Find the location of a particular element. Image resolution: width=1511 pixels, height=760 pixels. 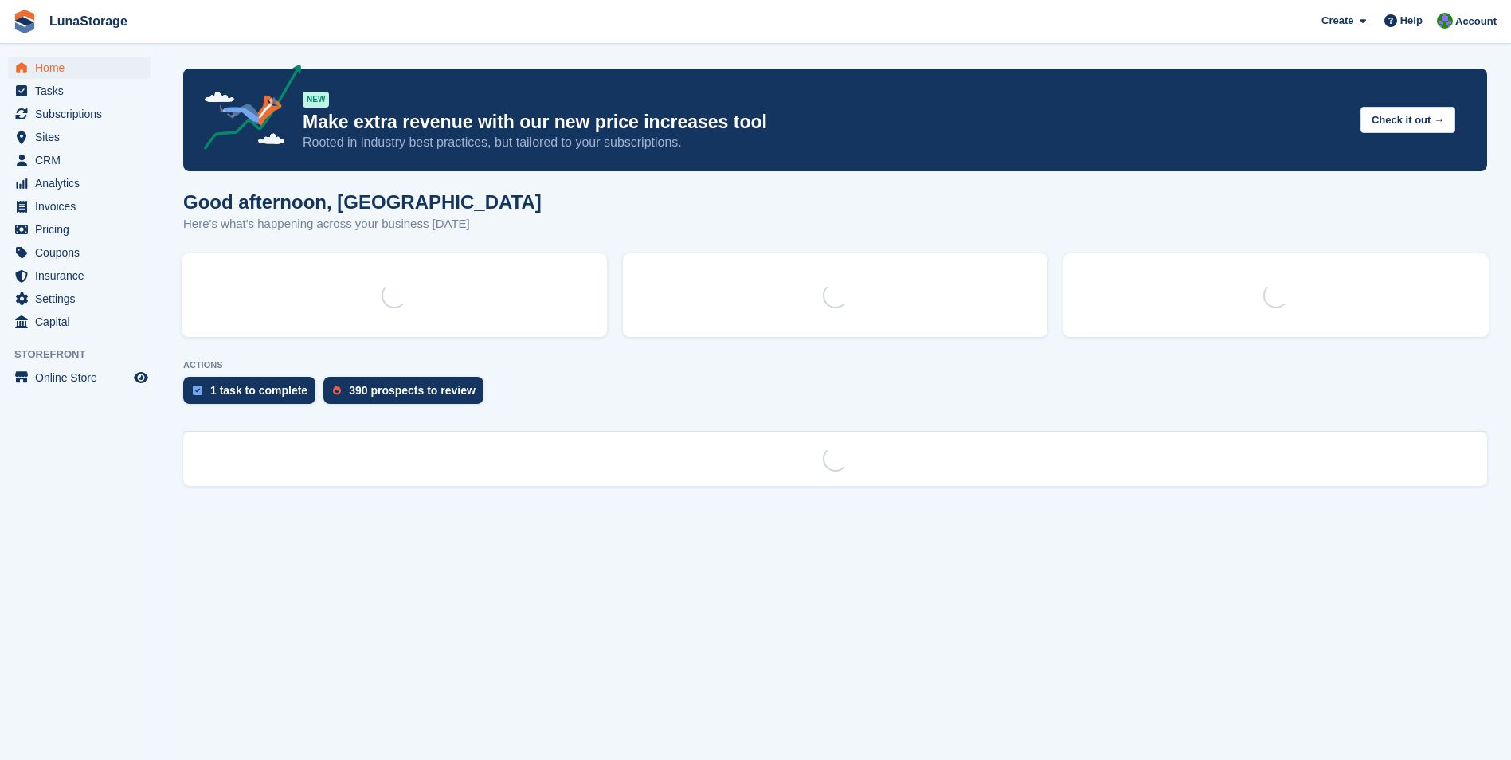

img: prospect-51fa495bee0391a8d652442698ab0144808aea92771e9ea1ae160a38d050c398.svg is located at coordinates (337, 390).